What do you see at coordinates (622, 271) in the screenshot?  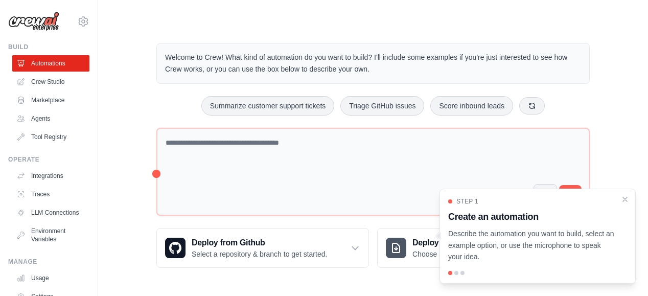 I see `div: Chat Widget` at bounding box center [622, 271].